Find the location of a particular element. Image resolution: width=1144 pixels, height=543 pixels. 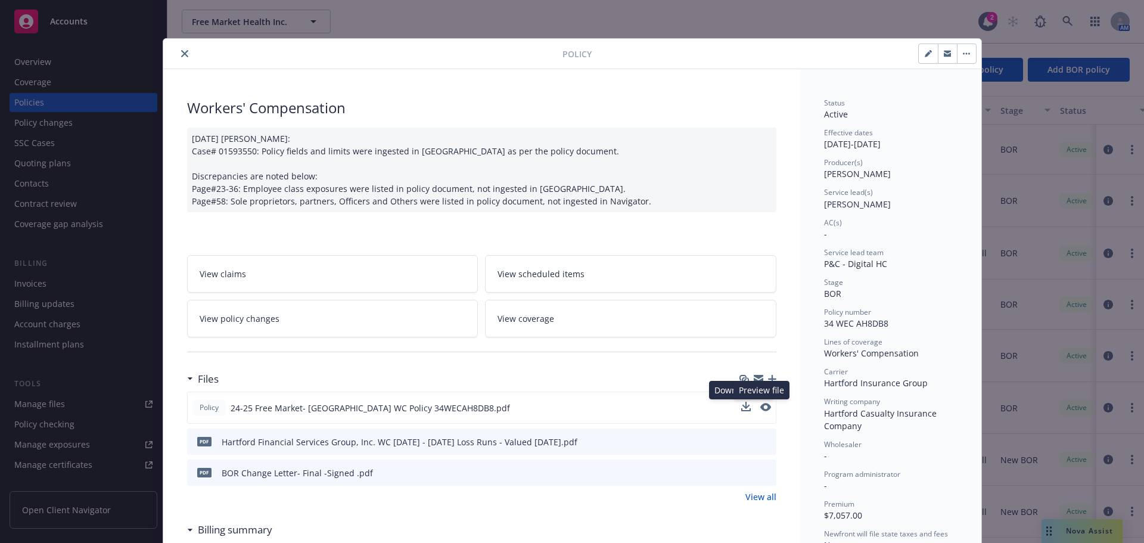

button: close is located at coordinates (185, 54).